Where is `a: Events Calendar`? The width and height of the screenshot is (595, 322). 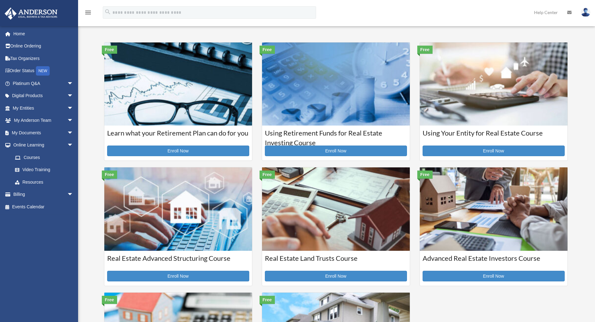
a: Events Calendar is located at coordinates (43, 207).